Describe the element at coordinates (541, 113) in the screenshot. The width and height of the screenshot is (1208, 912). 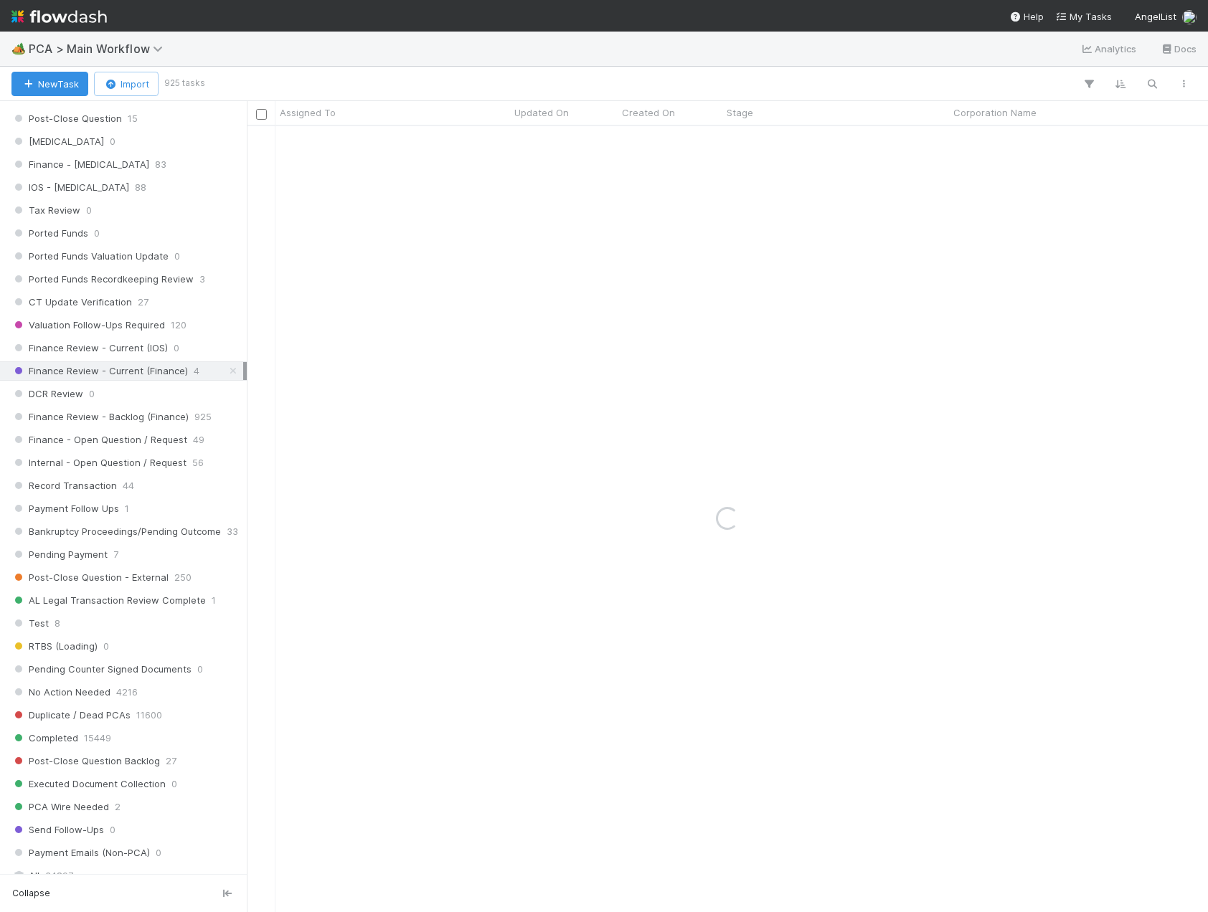
I see `span: Updated On` at that location.